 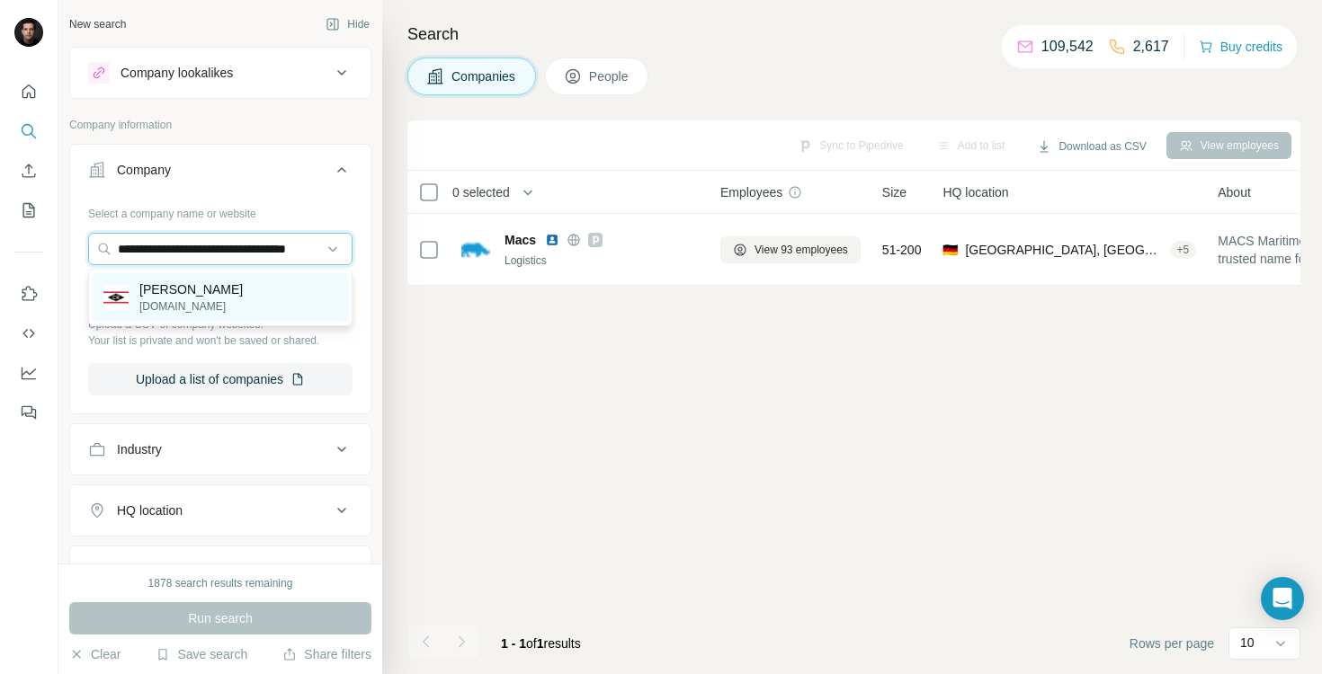 I want to click on p: Your list is private and won't be saved or shared., so click(x=220, y=341).